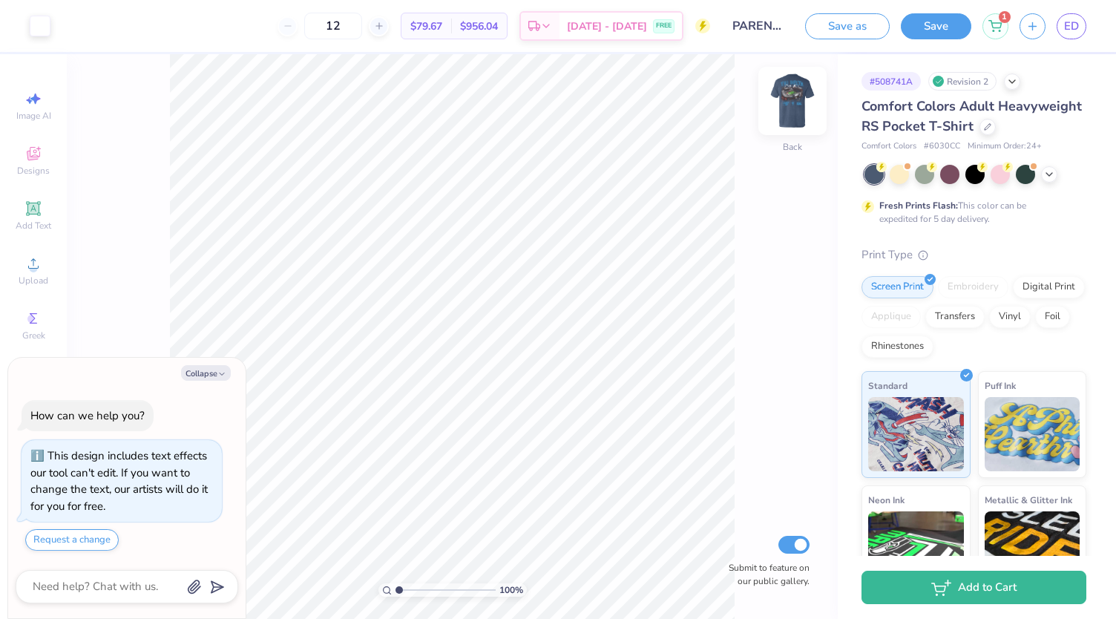 This screenshot has height=619, width=1116. What do you see at coordinates (916, 548) in the screenshot?
I see `img: Neon Ink` at bounding box center [916, 548].